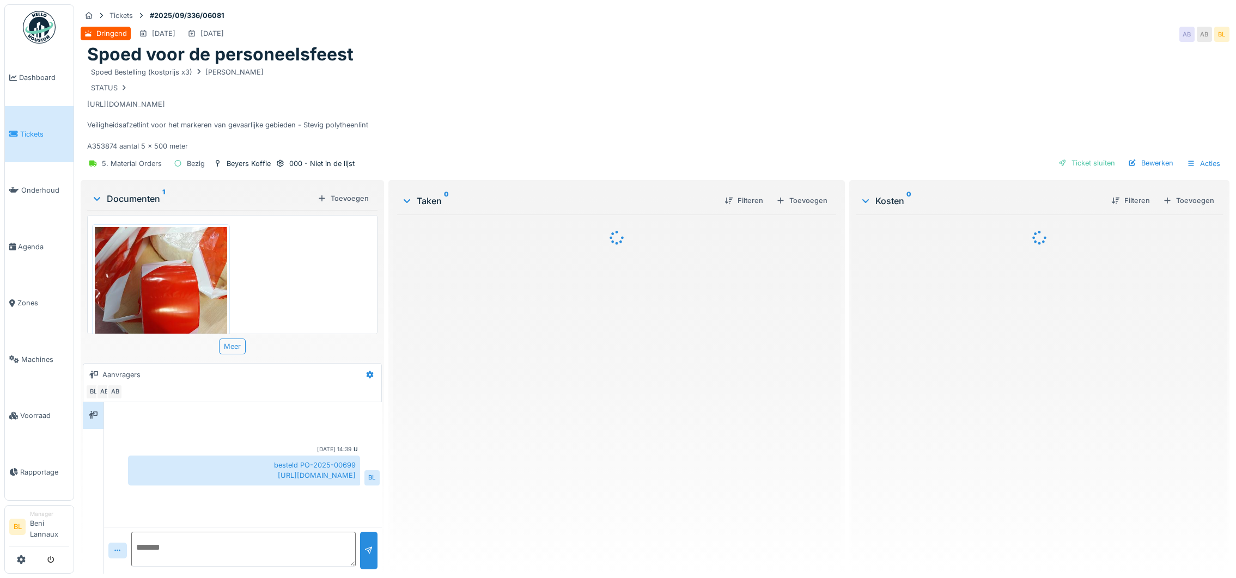 The height and width of the screenshot is (578, 1236). What do you see at coordinates (39, 416) in the screenshot?
I see `a: Voorraad` at bounding box center [39, 416].